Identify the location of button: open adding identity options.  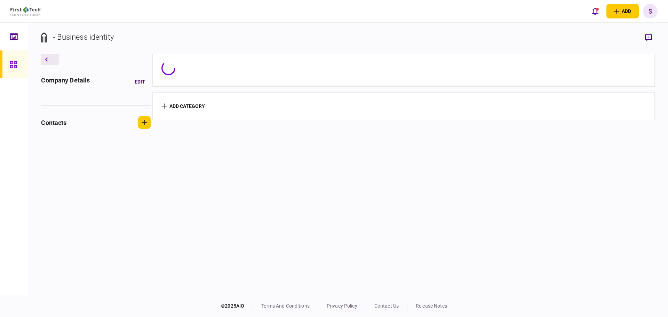
(623, 11).